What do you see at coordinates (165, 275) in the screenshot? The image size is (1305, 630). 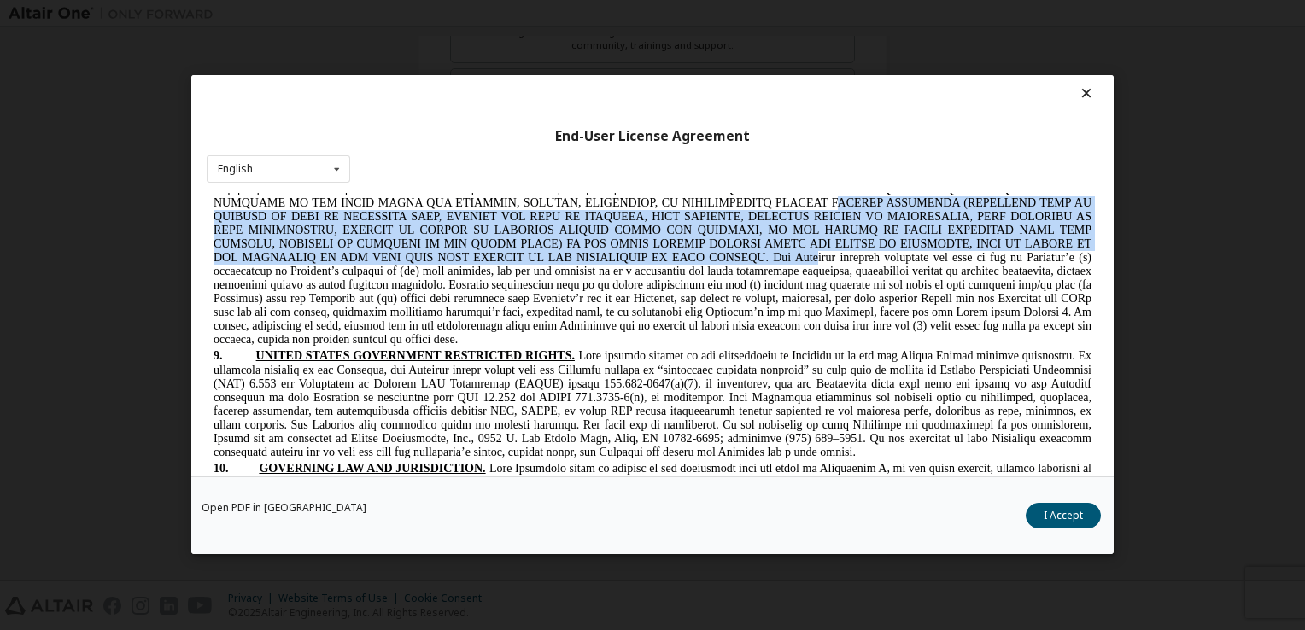 I see `span: GOVERNING LAW AND JURISDICTION.` at bounding box center [165, 275].